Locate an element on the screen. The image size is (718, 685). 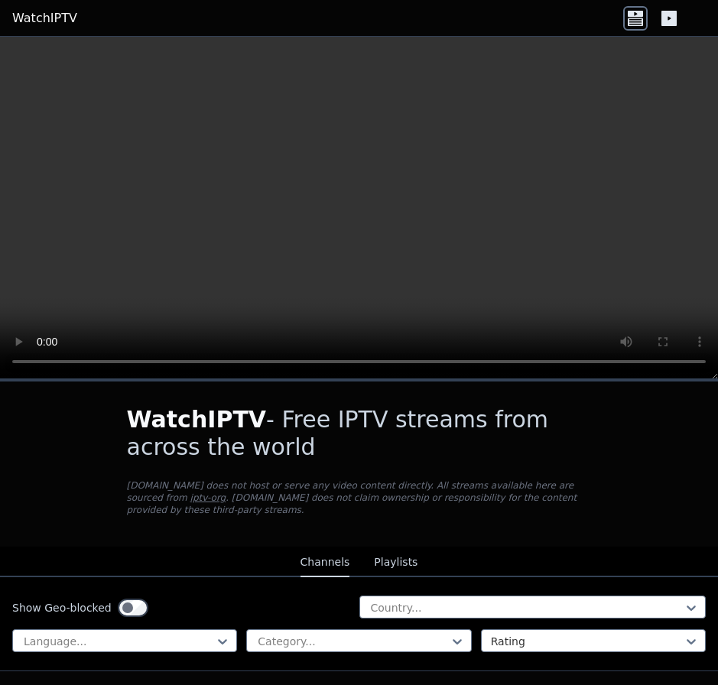
span: WatchIPTV is located at coordinates (196, 419).